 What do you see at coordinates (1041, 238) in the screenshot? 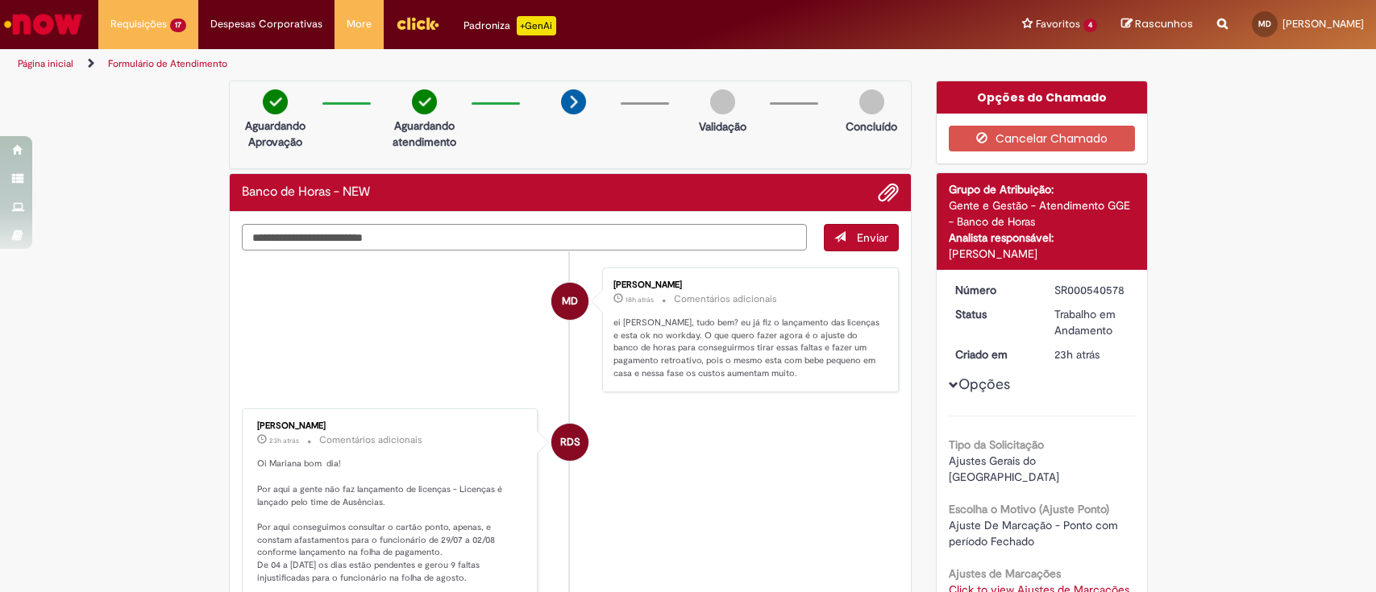
I see `div: Analista responsável:` at bounding box center [1041, 238].